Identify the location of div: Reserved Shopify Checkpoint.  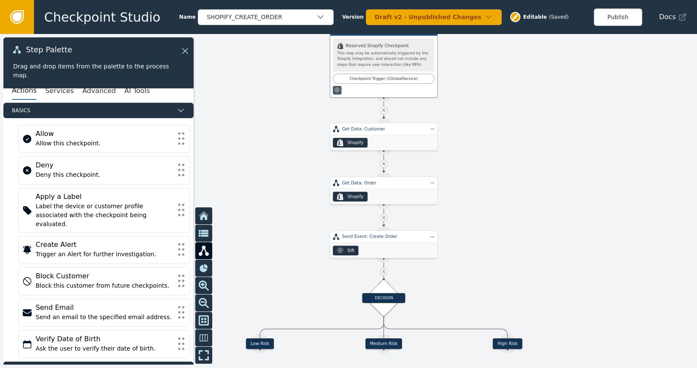
(383, 46).